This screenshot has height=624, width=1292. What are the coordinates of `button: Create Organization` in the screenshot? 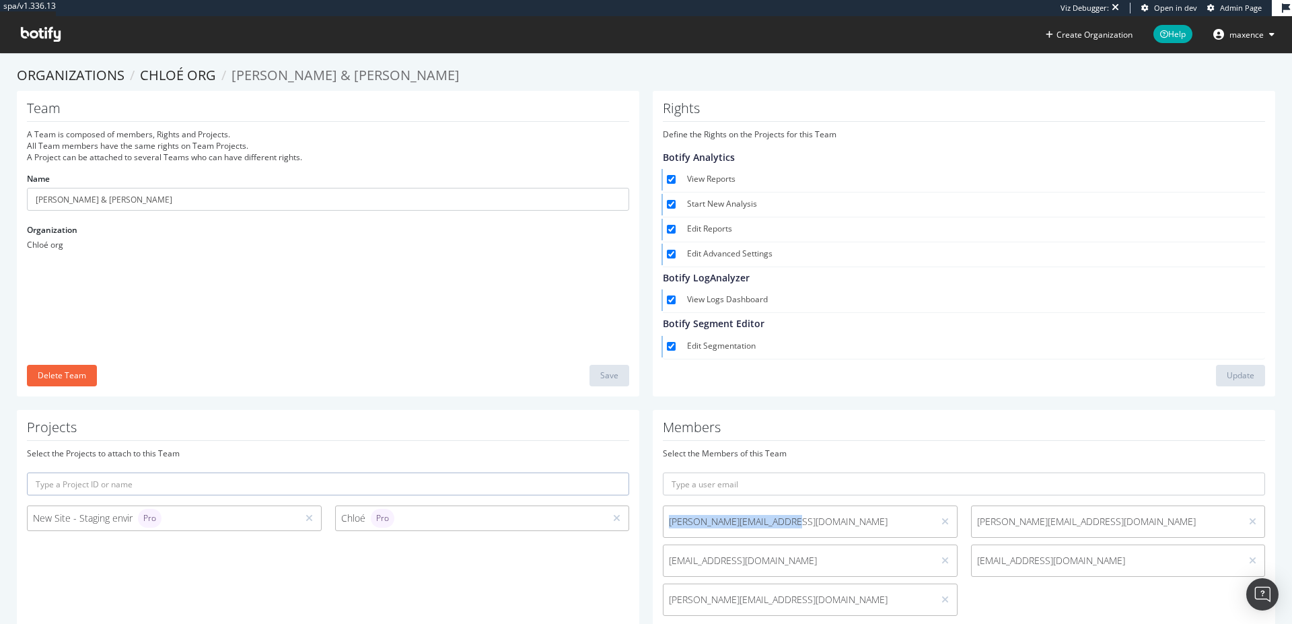 It's located at (1089, 34).